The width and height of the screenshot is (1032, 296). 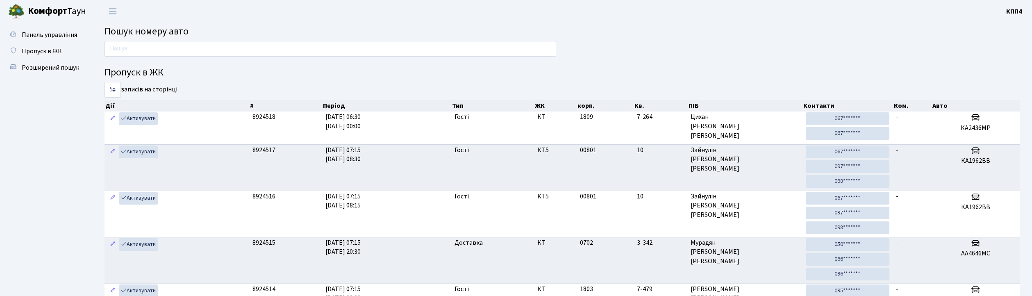 What do you see at coordinates (1014, 11) in the screenshot?
I see `a: КПП4` at bounding box center [1014, 11].